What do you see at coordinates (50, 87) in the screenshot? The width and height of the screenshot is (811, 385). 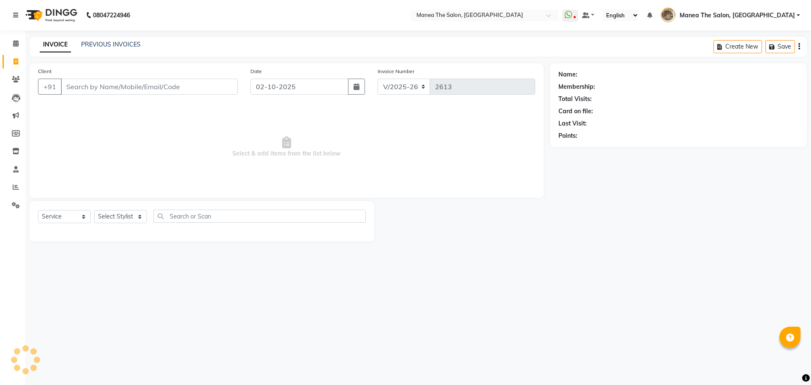 I see `button: +91` at bounding box center [50, 87].